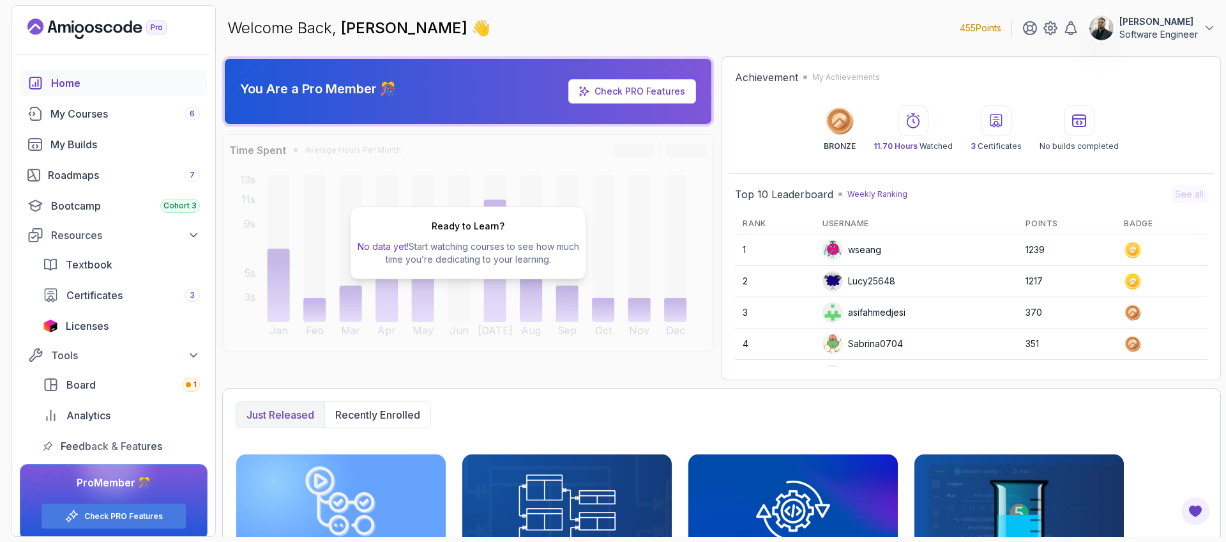  What do you see at coordinates (383, 246) in the screenshot?
I see `span: No data yet!` at bounding box center [383, 246].